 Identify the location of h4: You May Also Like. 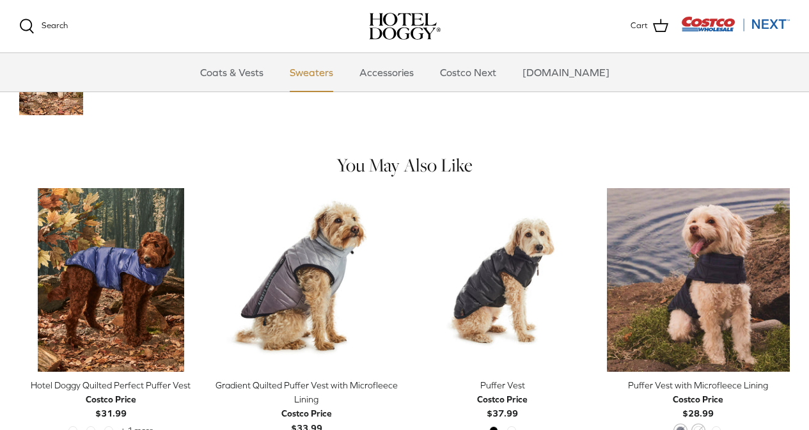
(404, 165).